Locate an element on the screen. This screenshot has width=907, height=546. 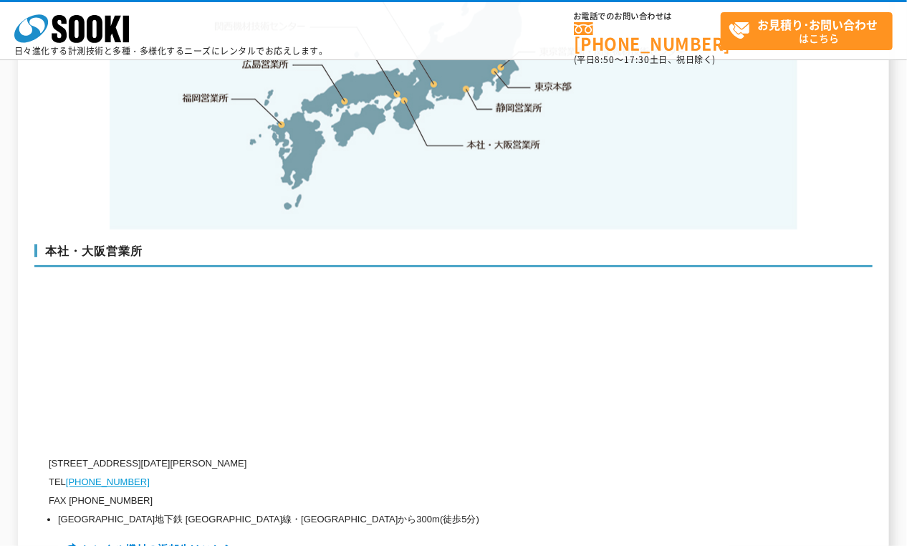
span: 8:50 is located at coordinates (606, 59).